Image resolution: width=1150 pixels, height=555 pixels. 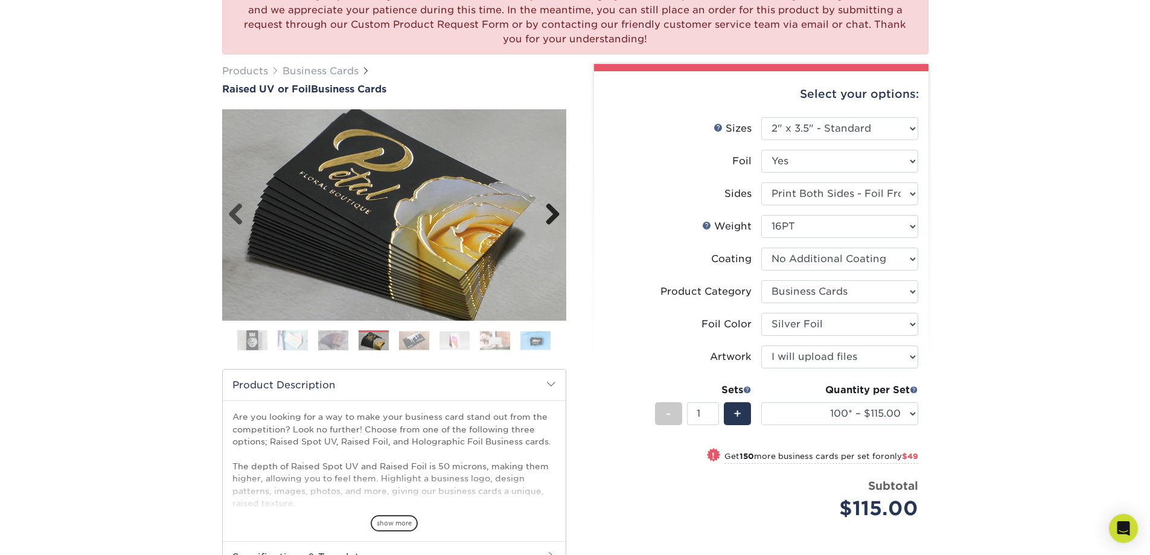 What do you see at coordinates (495, 340) in the screenshot?
I see `img: Business Cards 07` at bounding box center [495, 340].